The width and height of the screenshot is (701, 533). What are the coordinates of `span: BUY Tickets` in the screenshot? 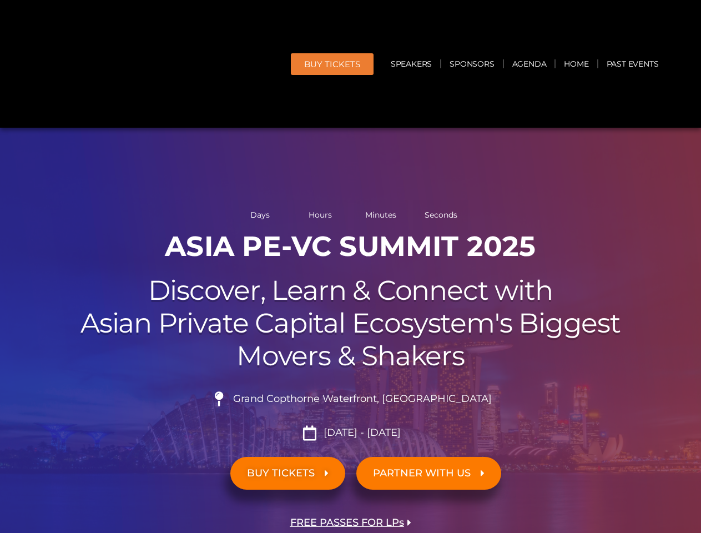 It's located at (332, 64).